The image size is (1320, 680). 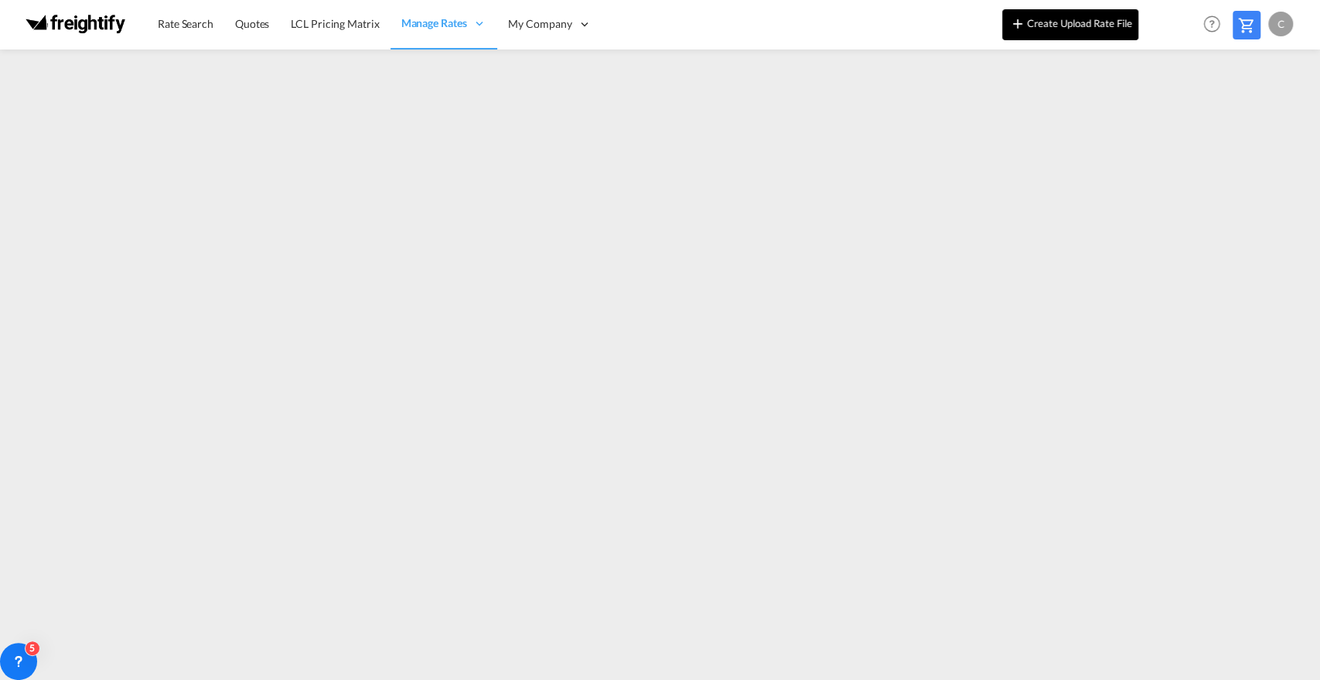 What do you see at coordinates (186, 23) in the screenshot?
I see `span: Rate Search` at bounding box center [186, 23].